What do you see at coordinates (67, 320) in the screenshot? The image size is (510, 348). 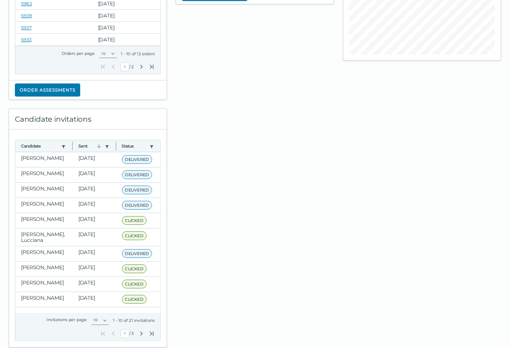 I see `label: Invitations per page` at bounding box center [67, 320].